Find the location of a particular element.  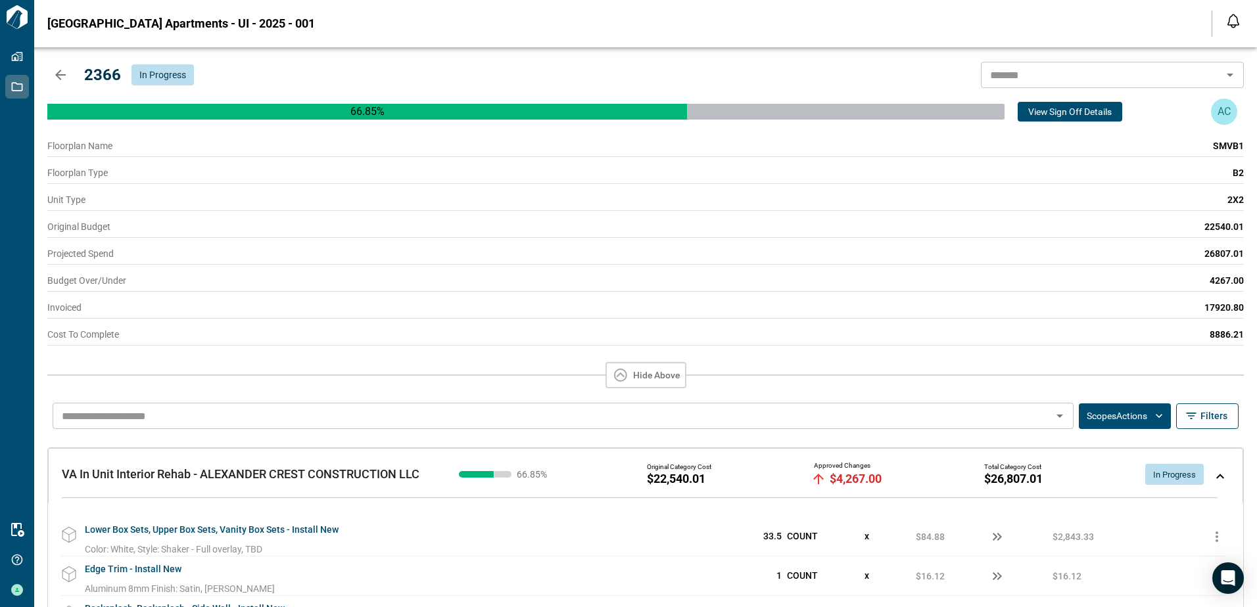

span: 22540.01 is located at coordinates (1224, 227).